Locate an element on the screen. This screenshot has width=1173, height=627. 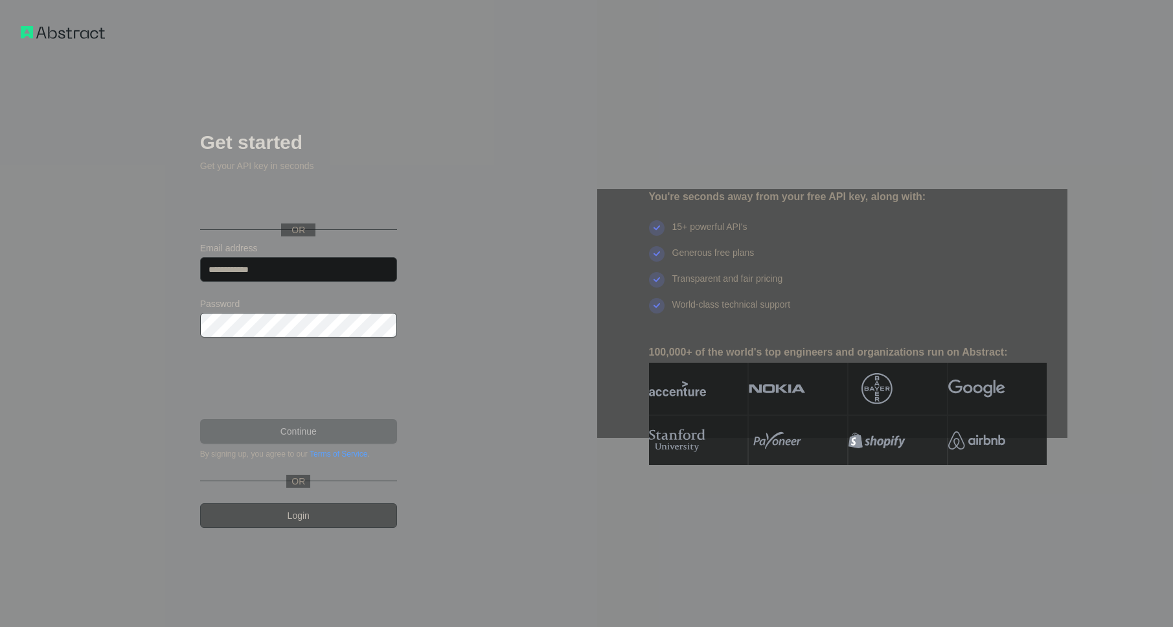
div: By signing up, you agree to our . is located at coordinates (299, 454).